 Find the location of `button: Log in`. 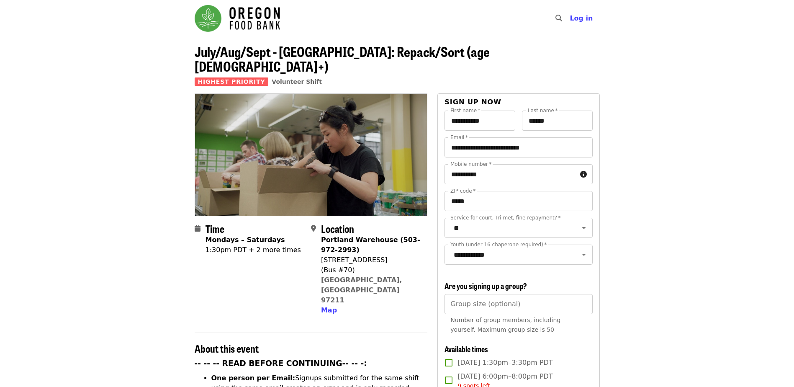

button: Log in is located at coordinates (581, 18).